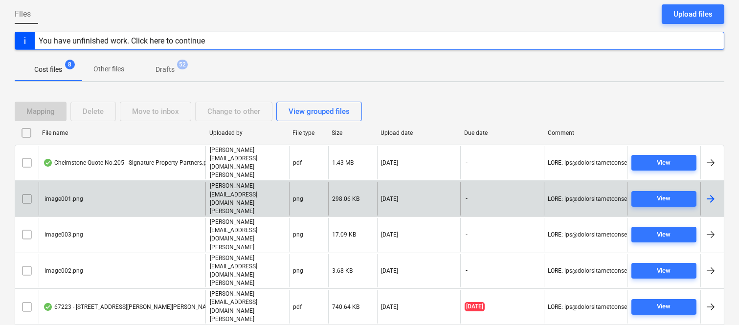 Image resolution: width=739 pixels, height=325 pixels. What do you see at coordinates (122, 133) in the screenshot?
I see `div: File name` at bounding box center [122, 133].